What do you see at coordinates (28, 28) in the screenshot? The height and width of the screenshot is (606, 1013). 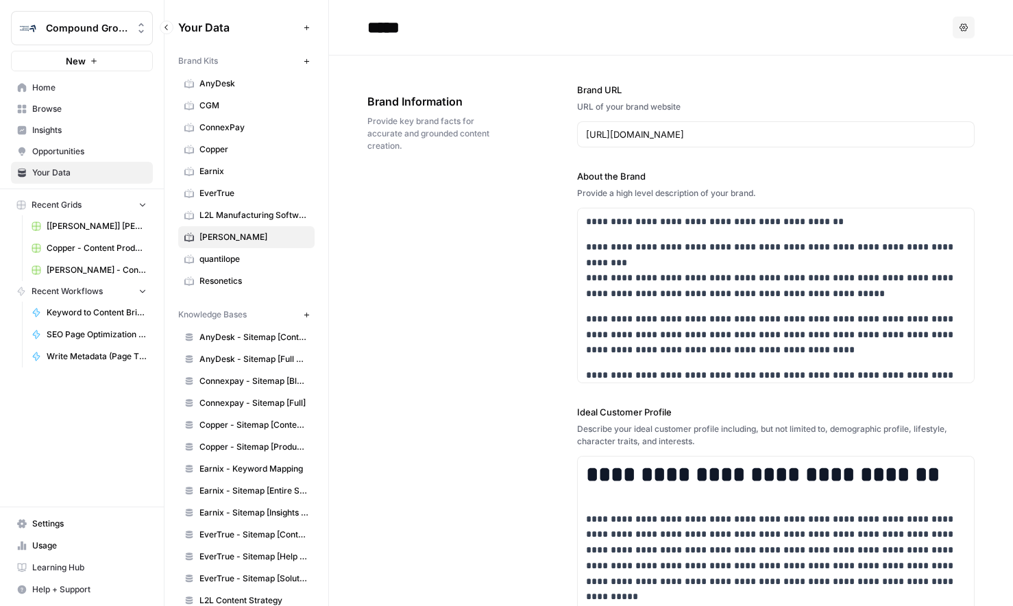 I see `img: Compound Growth Logo` at bounding box center [28, 28].